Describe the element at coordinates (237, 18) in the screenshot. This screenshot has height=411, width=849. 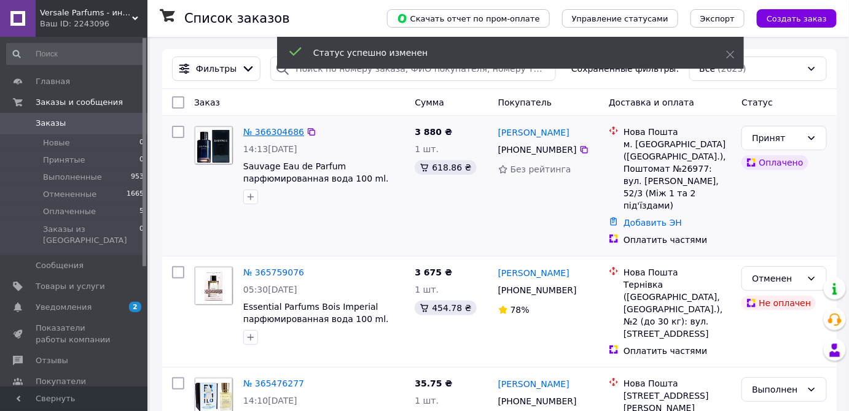
I see `h1: Список заказов` at that location.